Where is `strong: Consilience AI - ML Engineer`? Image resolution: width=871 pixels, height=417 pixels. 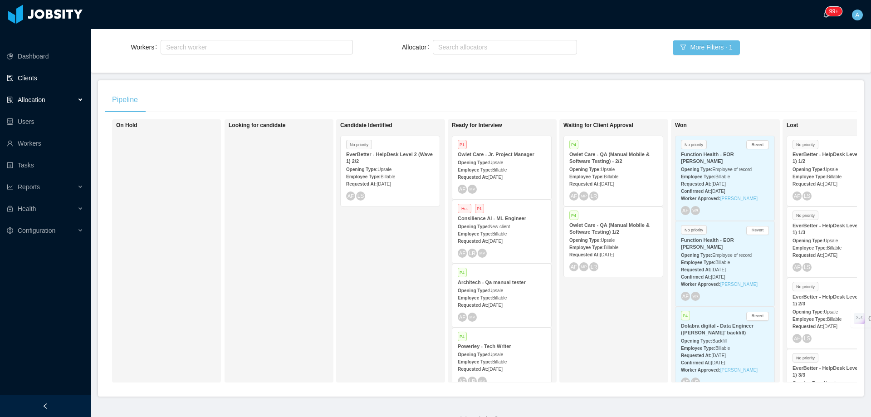 strong: Consilience AI - ML Engineer is located at coordinates (492, 218).